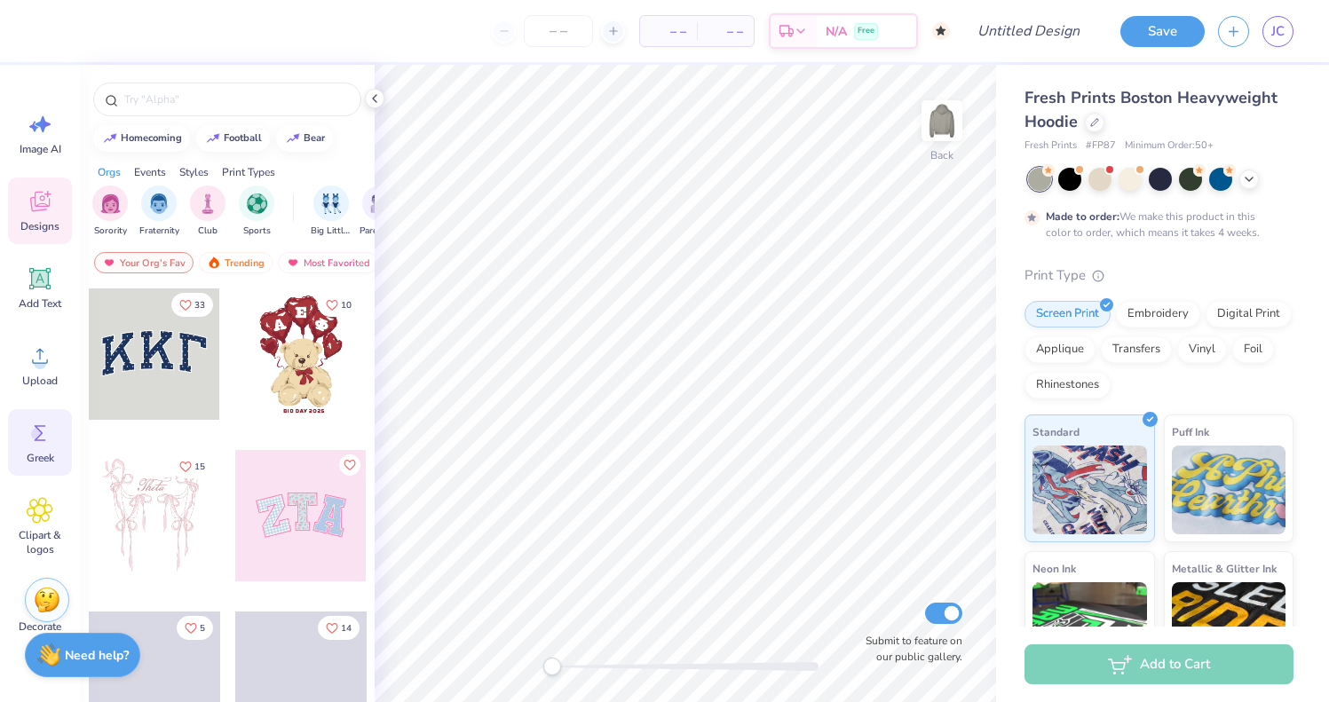 The image size is (1329, 702). What do you see at coordinates (331, 211) in the screenshot?
I see `div: filter for Big Little Reveal` at bounding box center [331, 211].